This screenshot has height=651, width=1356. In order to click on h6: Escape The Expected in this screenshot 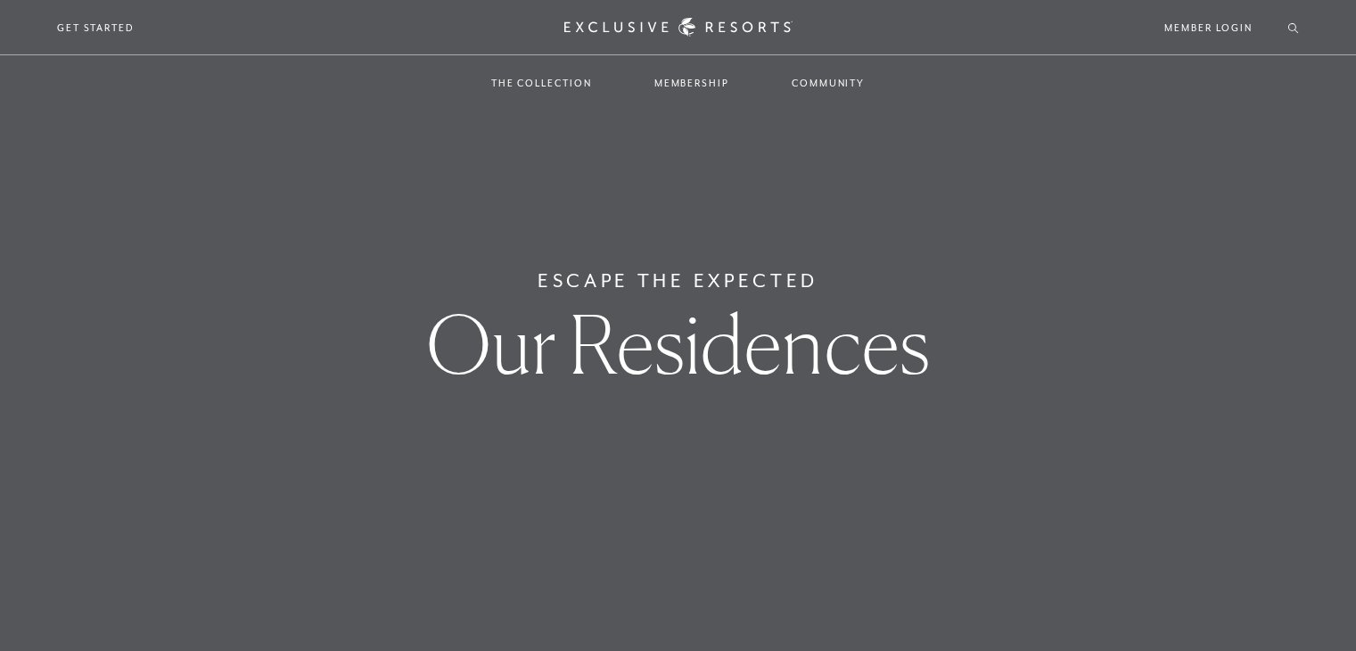, I will do `click(678, 281)`.